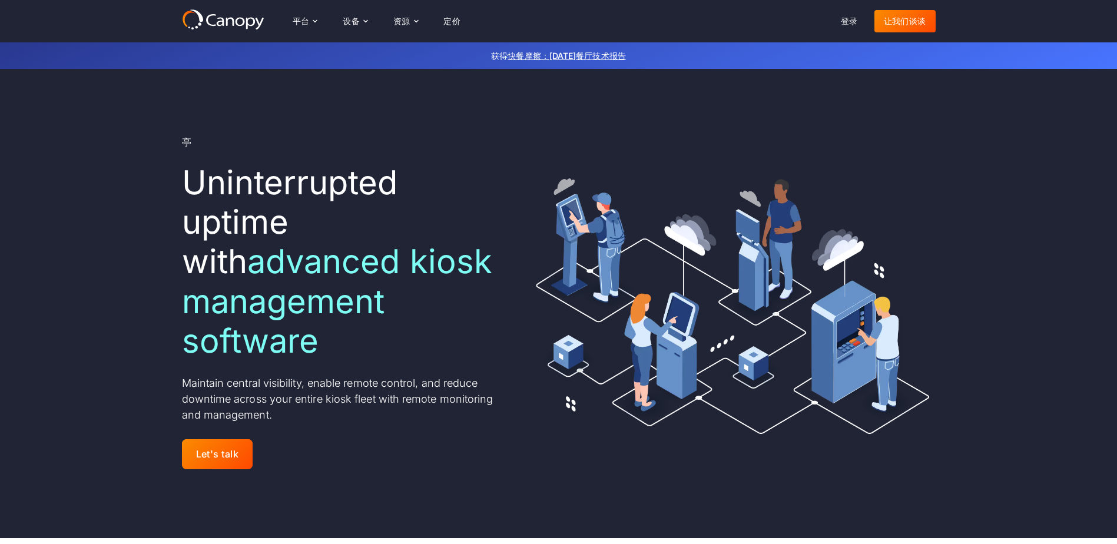  Describe the element at coordinates (217, 454) in the screenshot. I see `div: Let's talk` at that location.